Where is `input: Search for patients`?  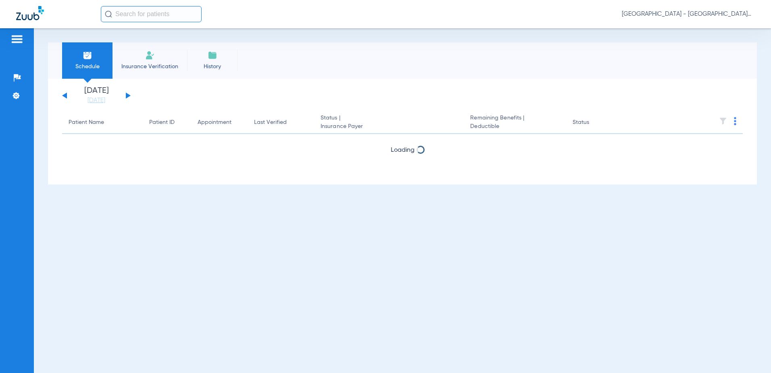
input: Search for patients is located at coordinates (151, 14).